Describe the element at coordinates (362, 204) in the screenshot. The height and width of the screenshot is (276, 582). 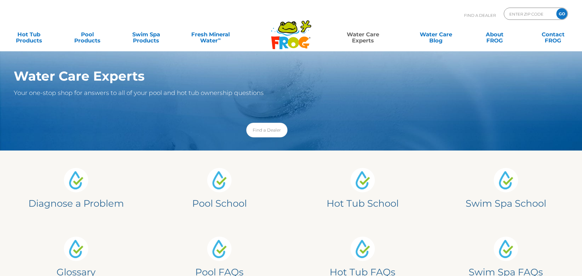
I see `h4: Hot Tub School` at that location.